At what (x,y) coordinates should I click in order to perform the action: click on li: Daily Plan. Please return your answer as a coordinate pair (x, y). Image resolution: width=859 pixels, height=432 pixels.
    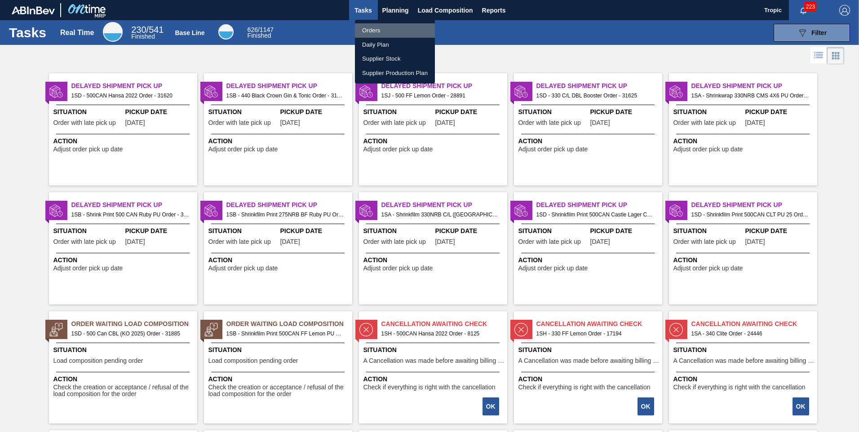
    Looking at the image, I should click on (395, 45).